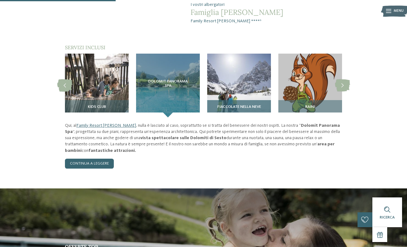 The height and width of the screenshot is (247, 407). I want to click on strong: vista spettacolare sulle Dolomiti di Sesto, so click(184, 138).